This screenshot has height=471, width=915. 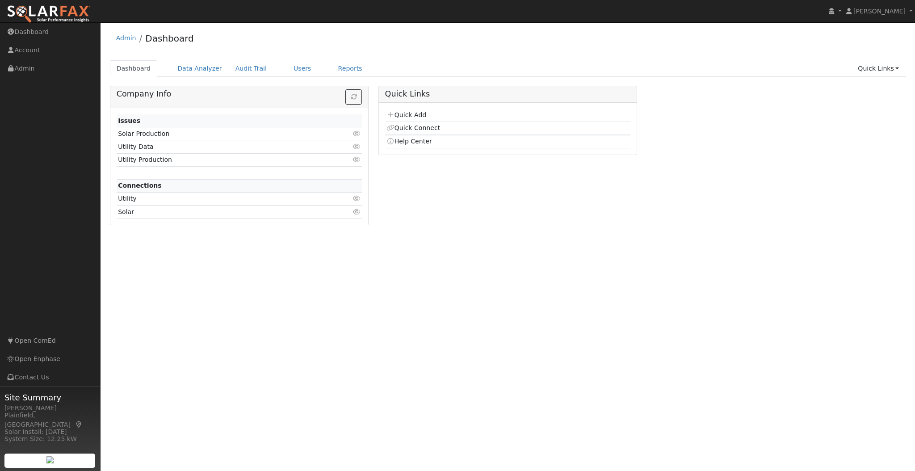 What do you see at coordinates (240, 94) in the screenshot?
I see `h5: Company Info` at bounding box center [240, 94].